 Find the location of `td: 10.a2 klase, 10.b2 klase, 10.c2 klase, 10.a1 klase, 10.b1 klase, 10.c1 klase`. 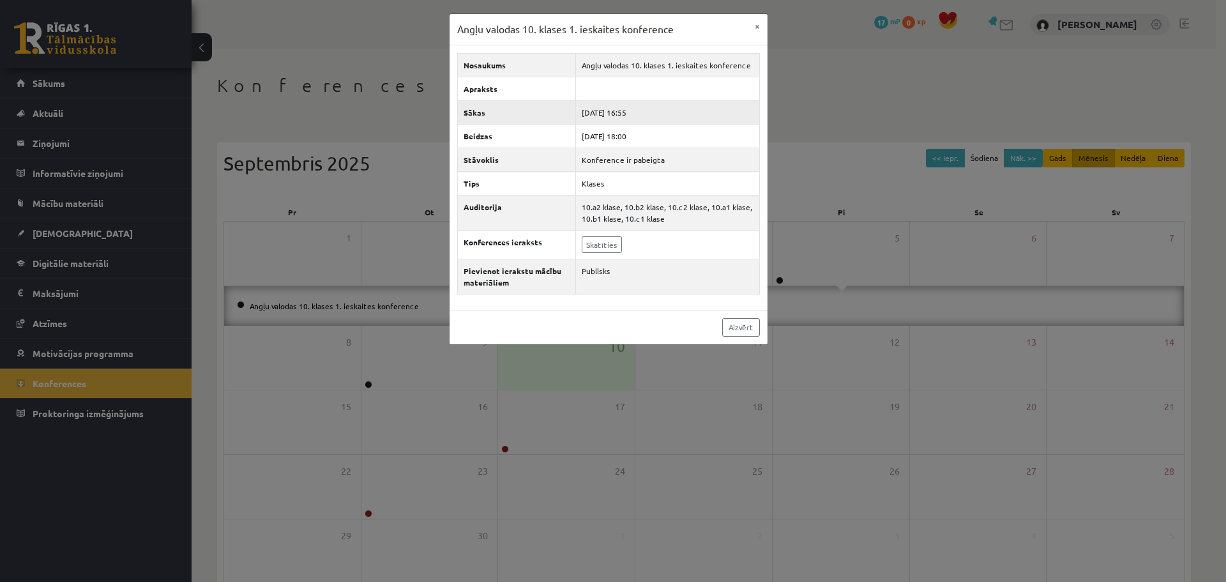

td: 10.a2 klase, 10.b2 klase, 10.c2 klase, 10.a1 klase, 10.b1 klase, 10.c1 klase is located at coordinates (667, 212).